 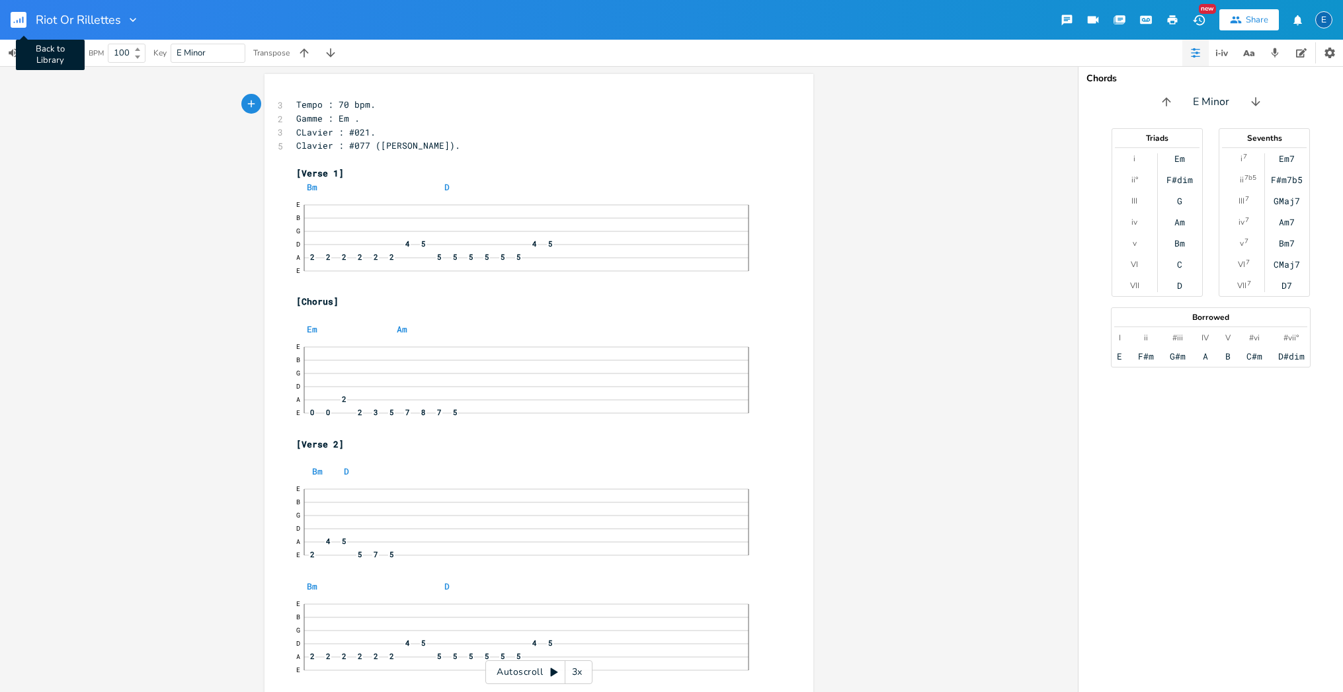 I want to click on button: Share, so click(x=1249, y=20).